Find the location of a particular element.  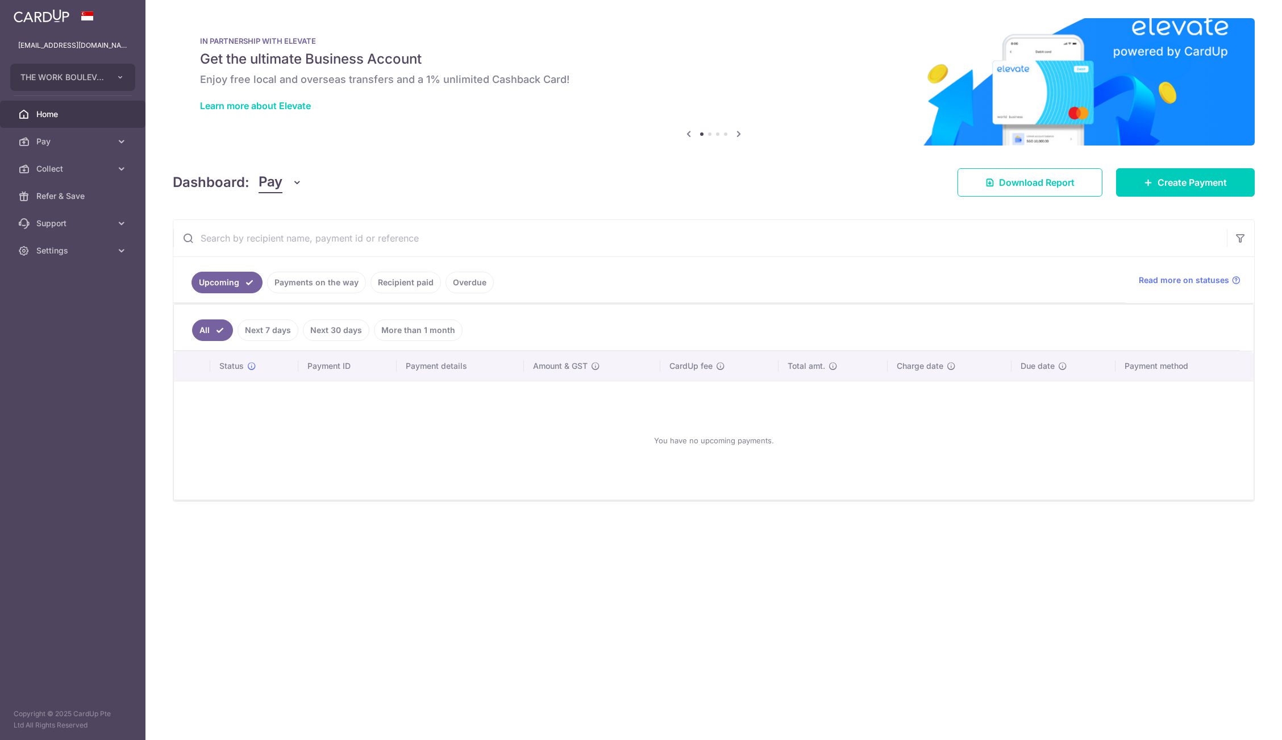

img: CardUp is located at coordinates (41, 16).